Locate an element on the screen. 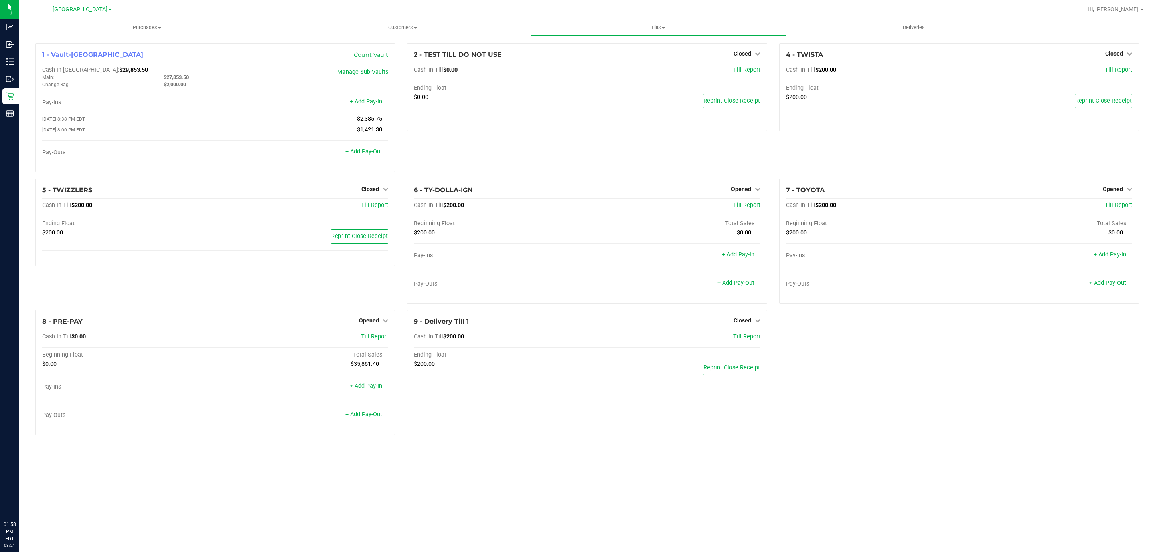 Image resolution: width=1155 pixels, height=552 pixels. p: 08/21 is located at coordinates (10, 546).